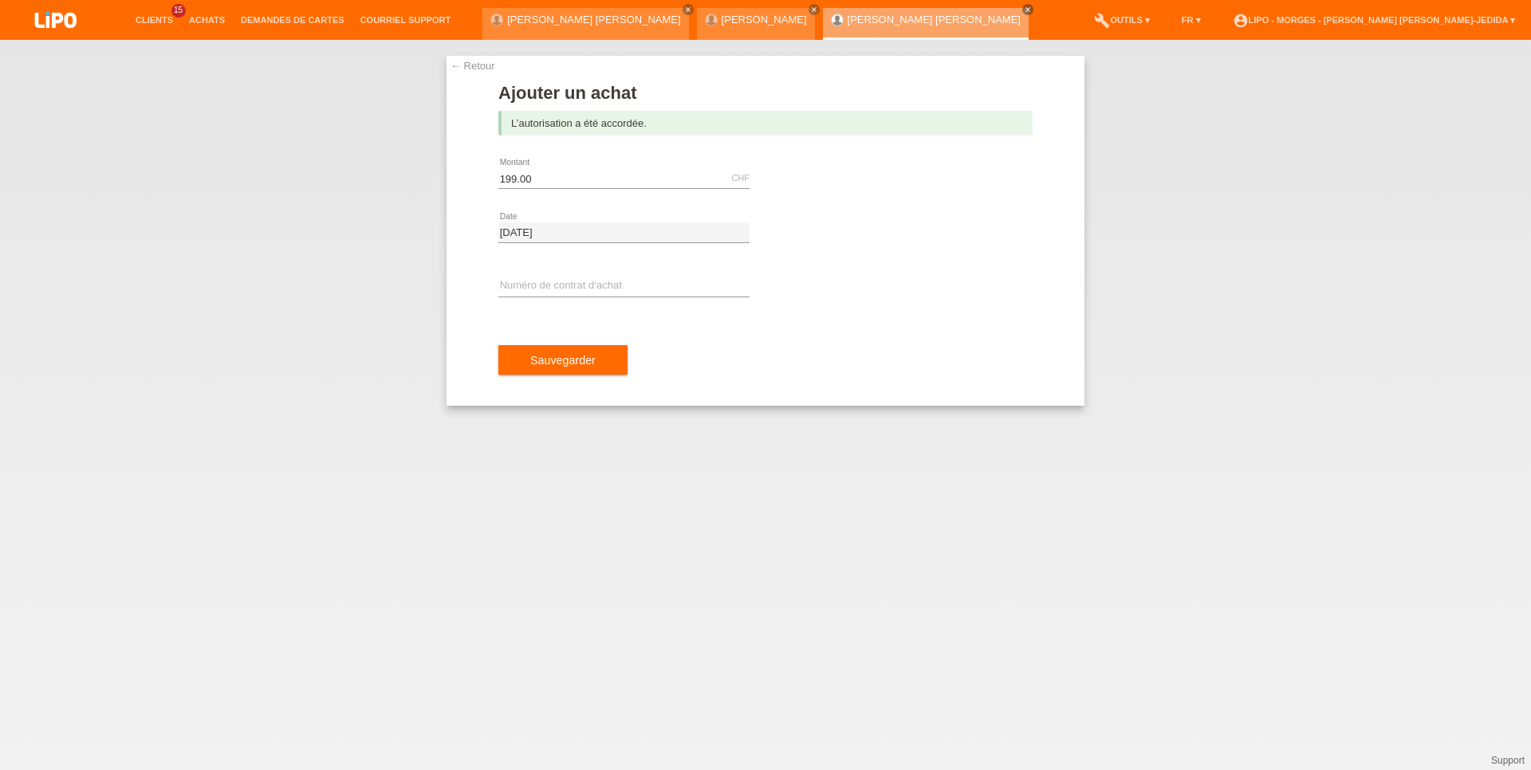  What do you see at coordinates (1121, 20) in the screenshot?
I see `a: buildOutils ▾` at bounding box center [1121, 20].